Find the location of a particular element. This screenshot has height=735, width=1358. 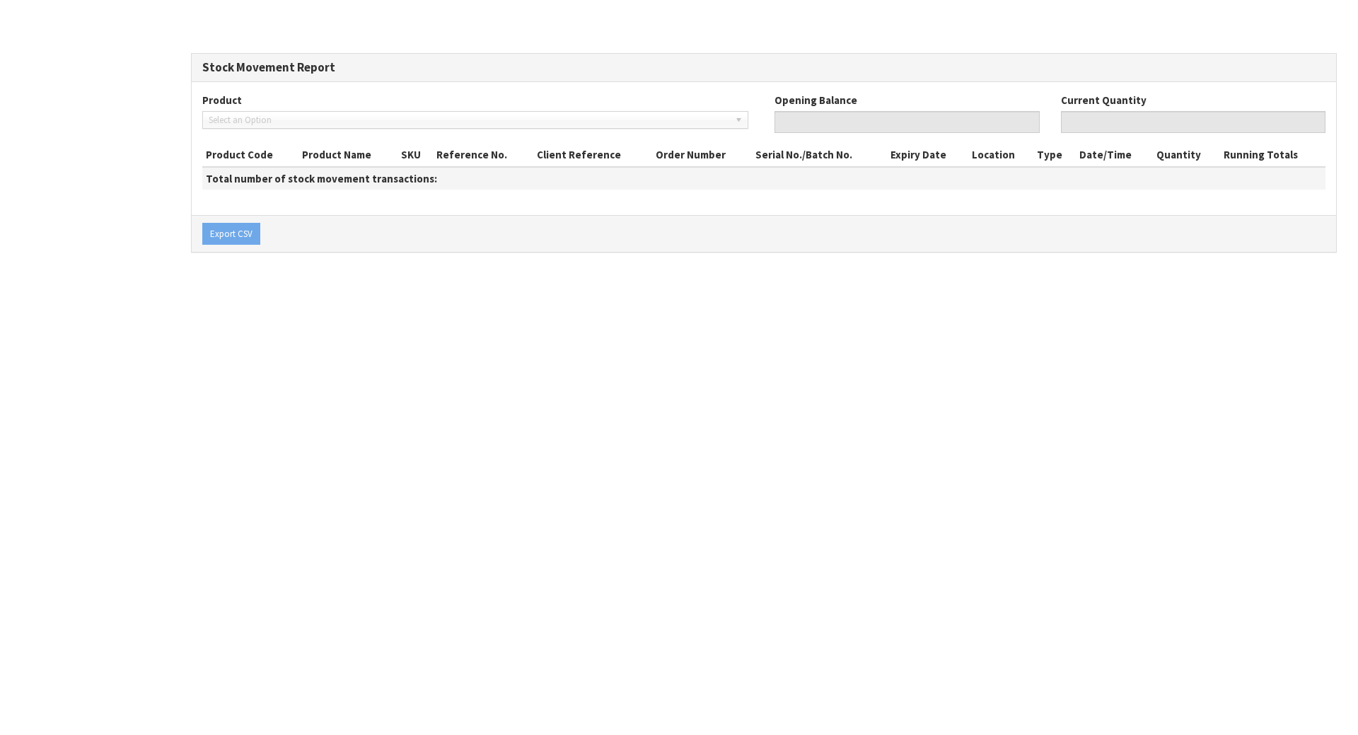

th: Quantity is located at coordinates (1186, 155).